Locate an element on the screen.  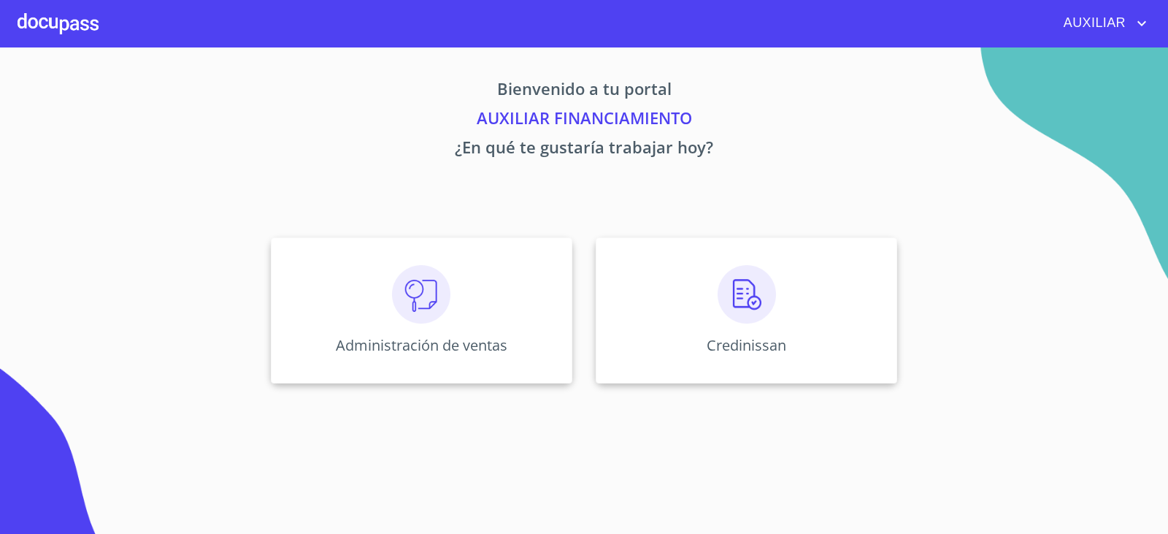
p: ¿En qué te gustaría trabajar hoy? is located at coordinates (584, 150).